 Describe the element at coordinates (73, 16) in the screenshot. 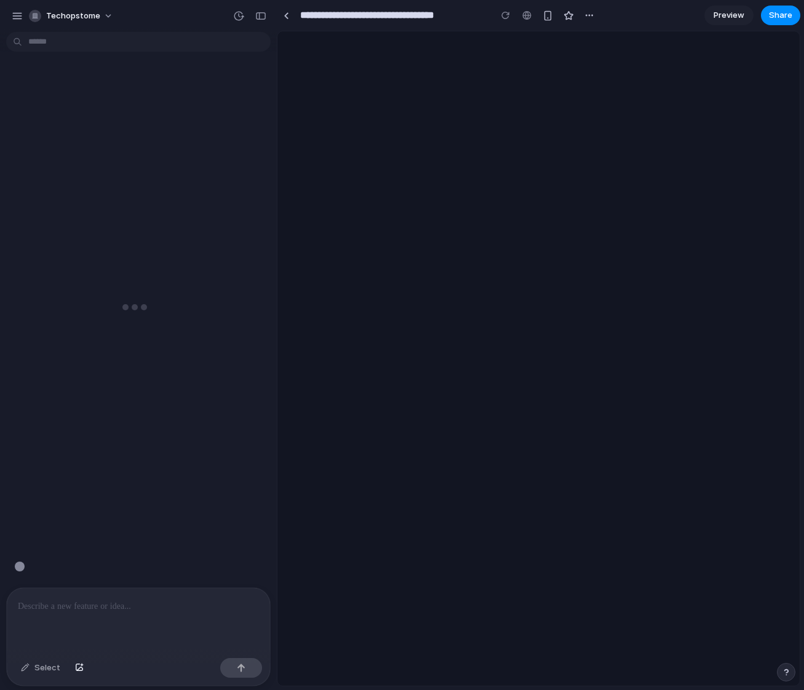

I see `span: techopstome` at that location.